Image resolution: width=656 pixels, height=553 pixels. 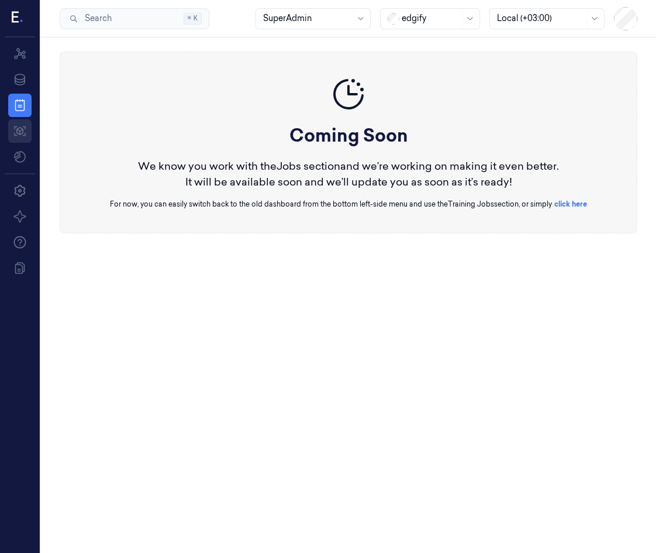 I want to click on div: It will be available soon and we’ll update you as soon as it’s ready!, so click(x=348, y=181).